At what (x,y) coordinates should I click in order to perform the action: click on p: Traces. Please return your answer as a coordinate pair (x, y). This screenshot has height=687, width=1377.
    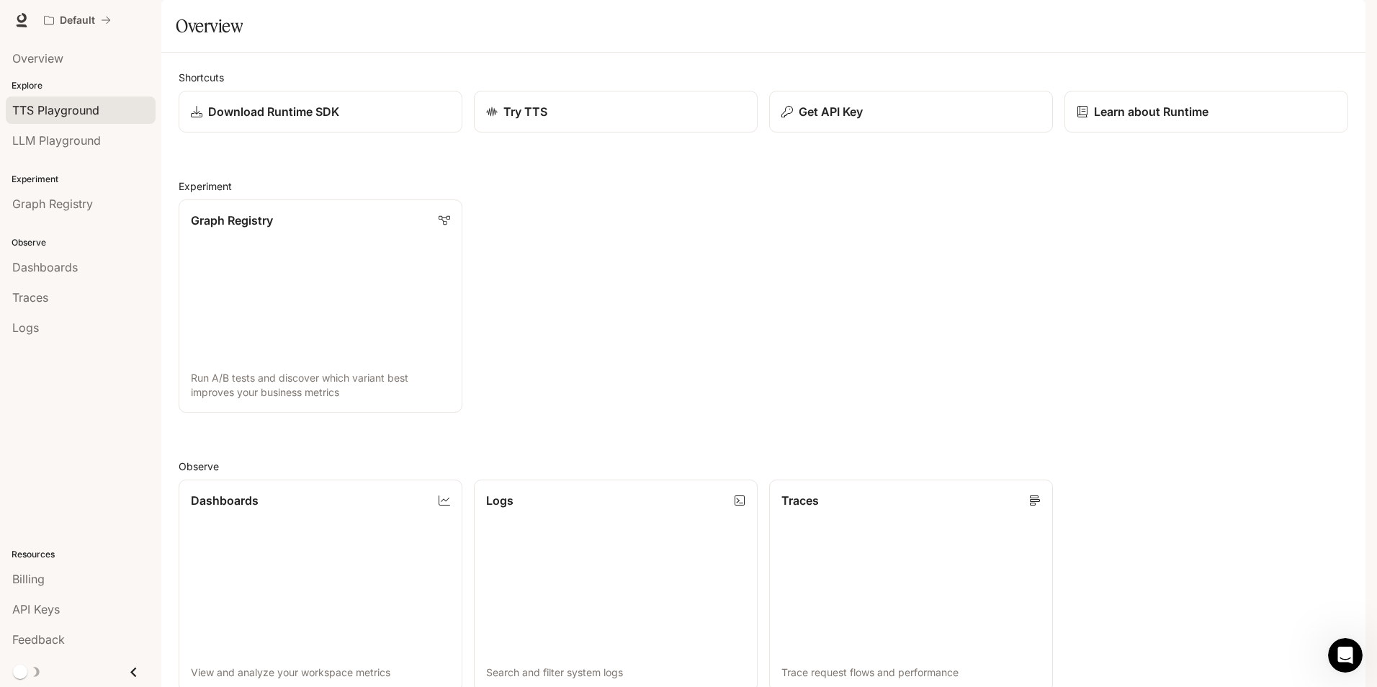
    Looking at the image, I should click on (800, 500).